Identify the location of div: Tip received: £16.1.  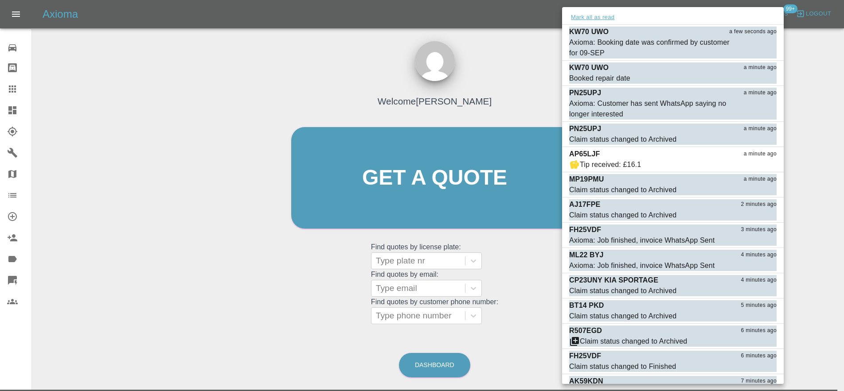
(610, 165).